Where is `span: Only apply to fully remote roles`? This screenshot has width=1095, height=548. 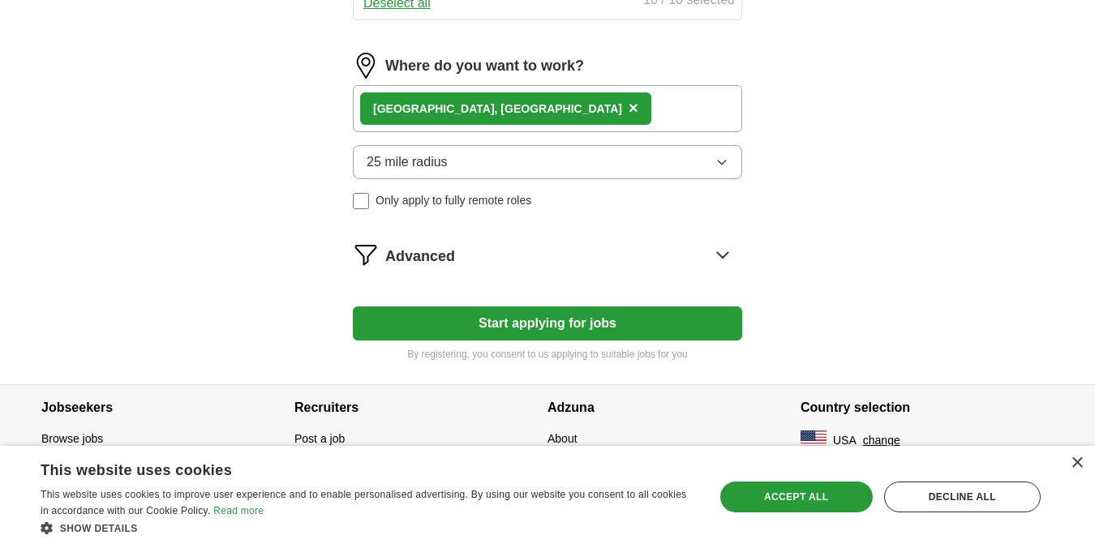 span: Only apply to fully remote roles is located at coordinates (453, 200).